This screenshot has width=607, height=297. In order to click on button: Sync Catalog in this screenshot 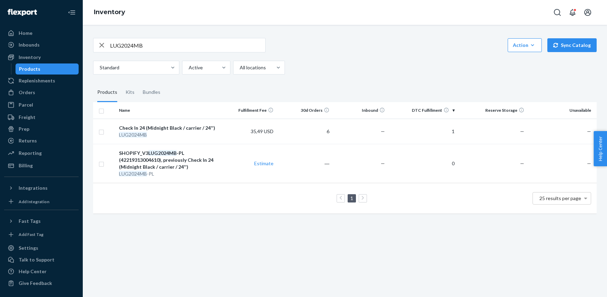, I will do `click(571, 45)`.